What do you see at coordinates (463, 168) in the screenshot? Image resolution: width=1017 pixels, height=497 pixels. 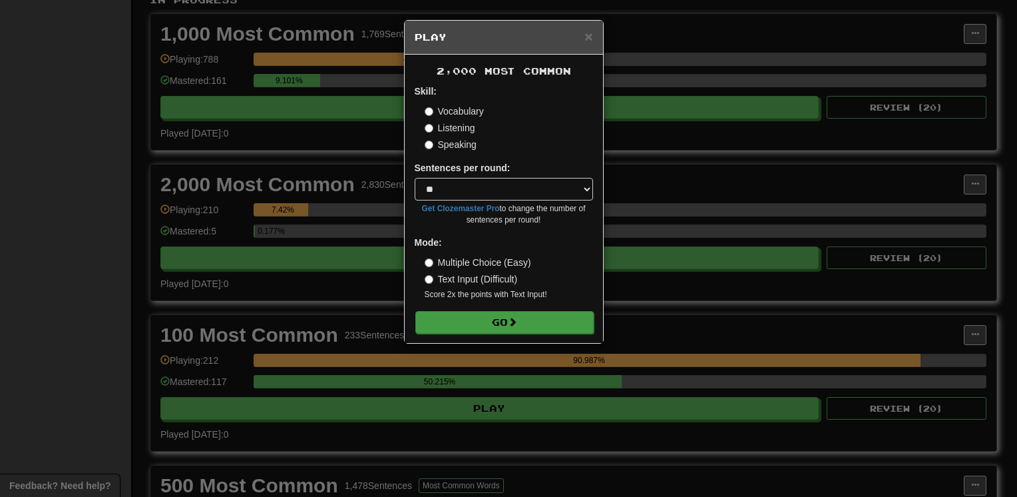 I see `label: Sentences per round:` at bounding box center [463, 168].